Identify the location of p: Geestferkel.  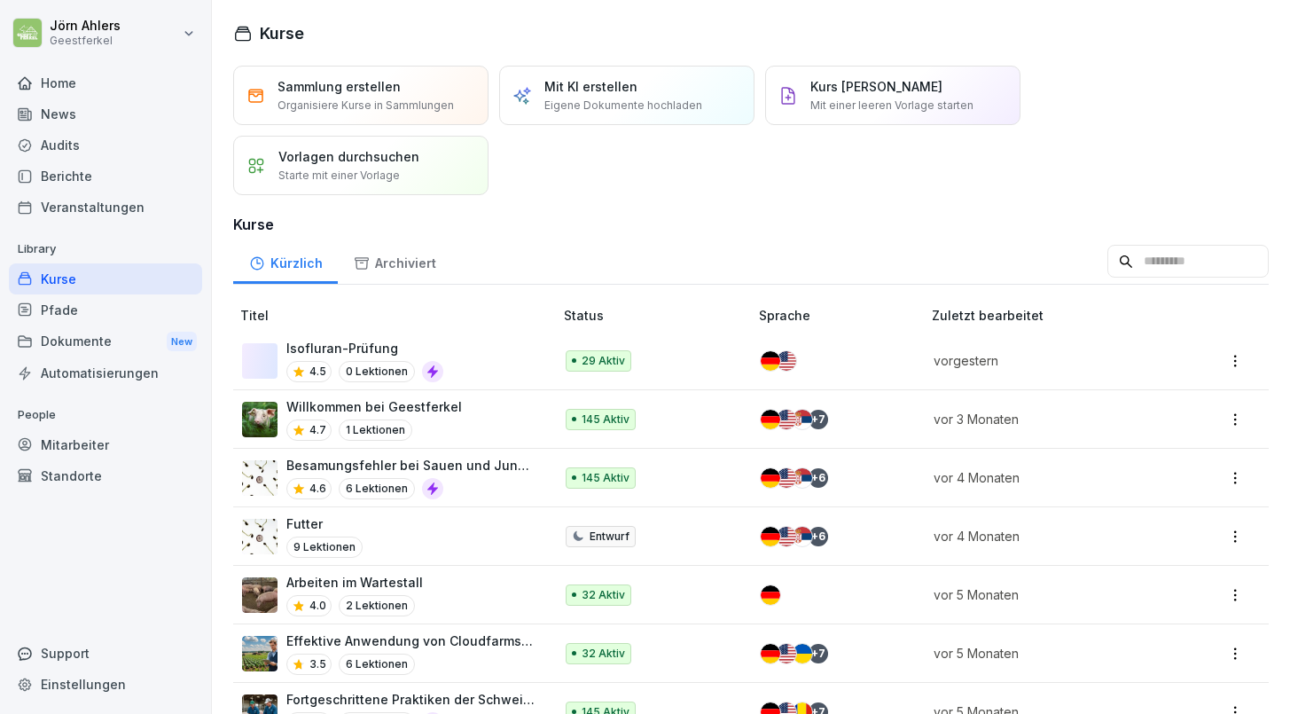
(85, 41).